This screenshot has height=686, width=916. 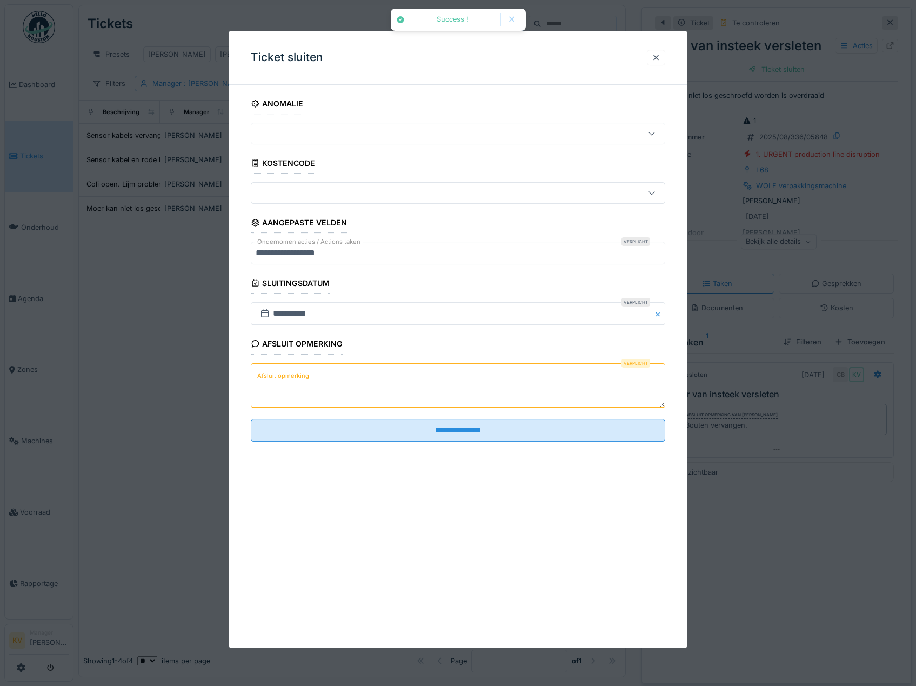 I want to click on button: Close, so click(x=660, y=314).